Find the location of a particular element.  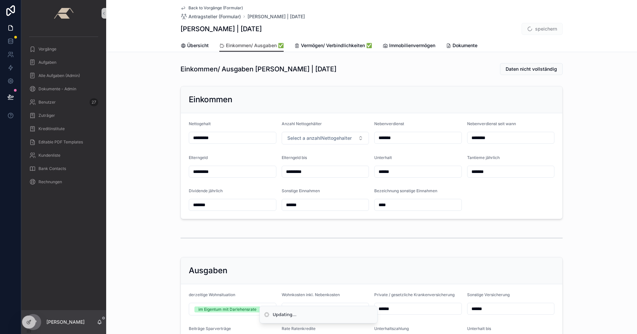

a: Aufgaben is located at coordinates (64, 62).